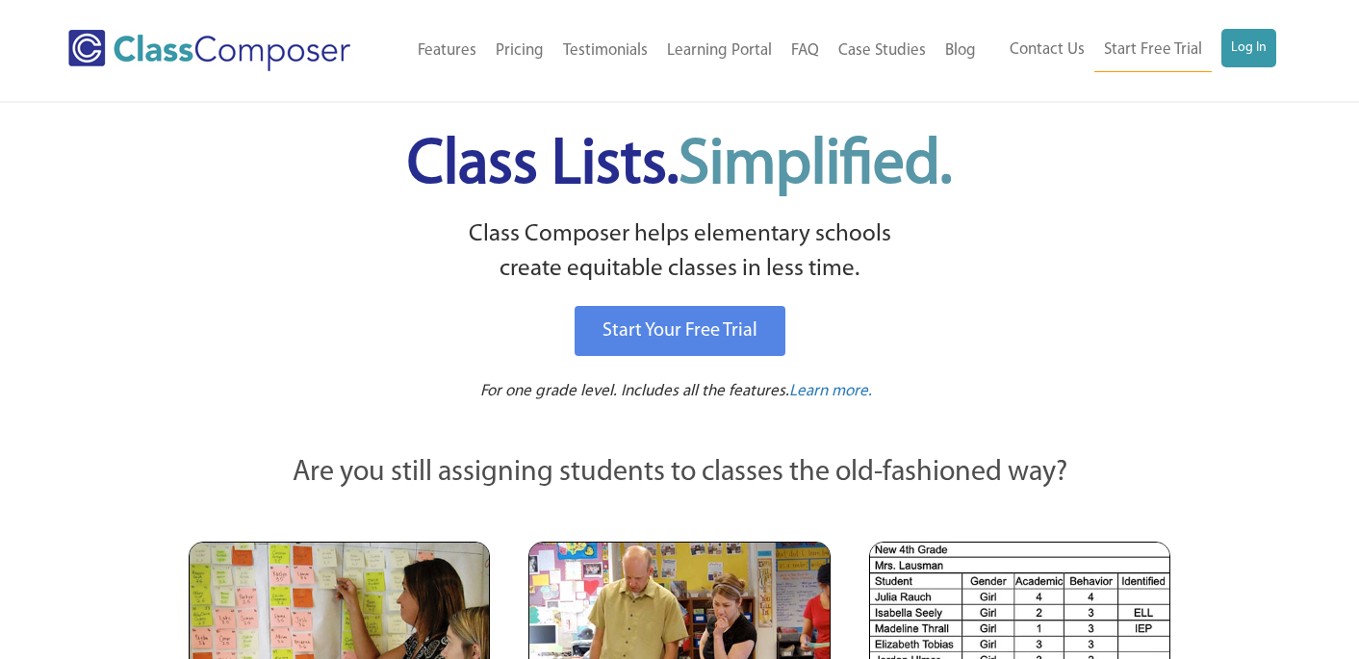  What do you see at coordinates (606, 51) in the screenshot?
I see `a: Testimonials` at bounding box center [606, 51].